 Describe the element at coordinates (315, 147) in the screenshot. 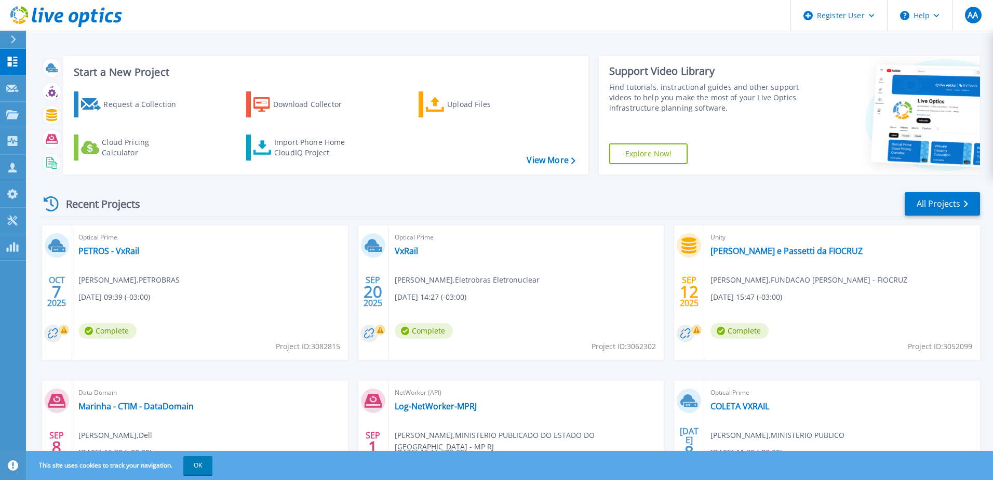

I see `div: Import Phone Home CloudIQ Project` at that location.